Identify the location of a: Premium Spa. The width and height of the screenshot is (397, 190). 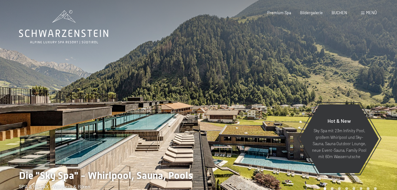
(279, 13).